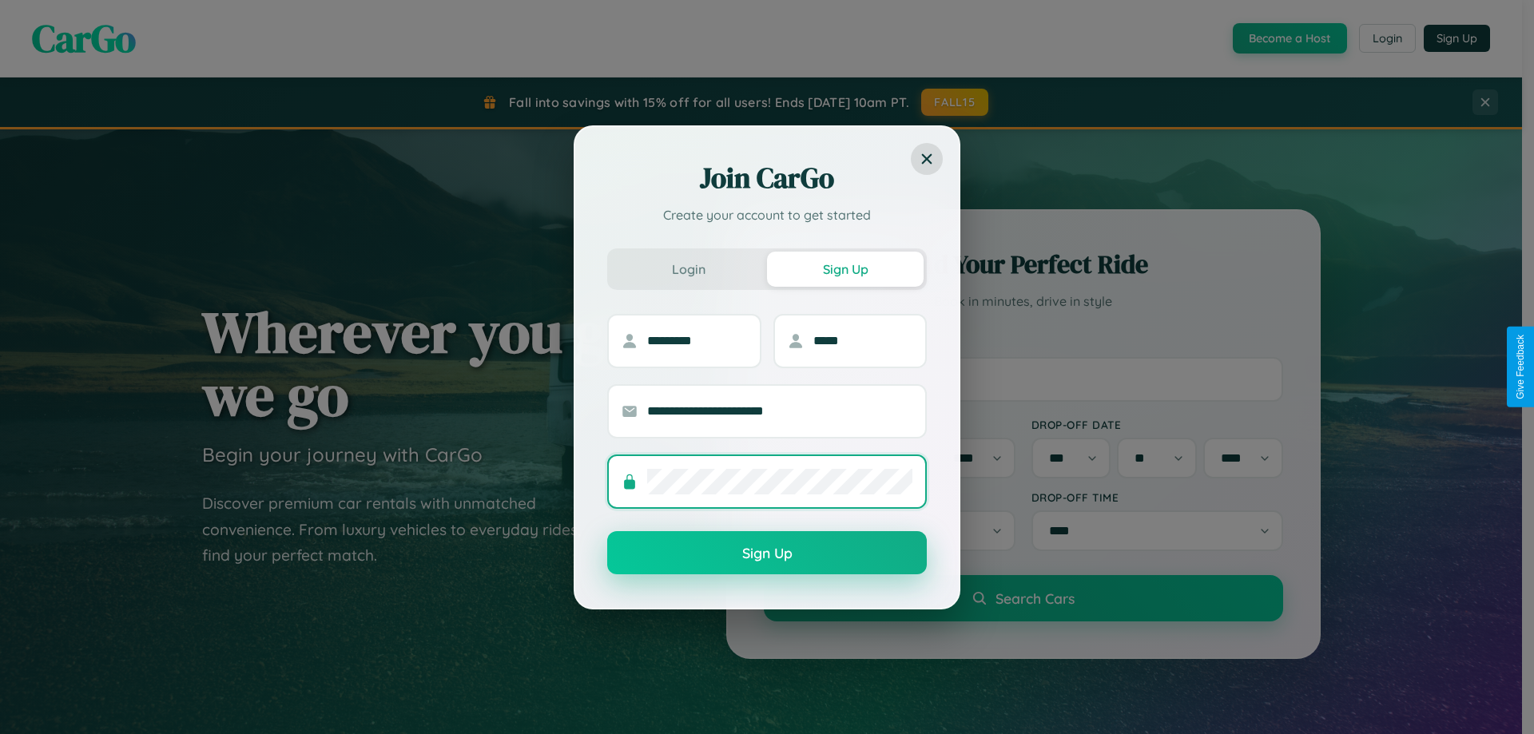 Image resolution: width=1534 pixels, height=734 pixels. What do you see at coordinates (767, 215) in the screenshot?
I see `p: Create your account to get started` at bounding box center [767, 215].